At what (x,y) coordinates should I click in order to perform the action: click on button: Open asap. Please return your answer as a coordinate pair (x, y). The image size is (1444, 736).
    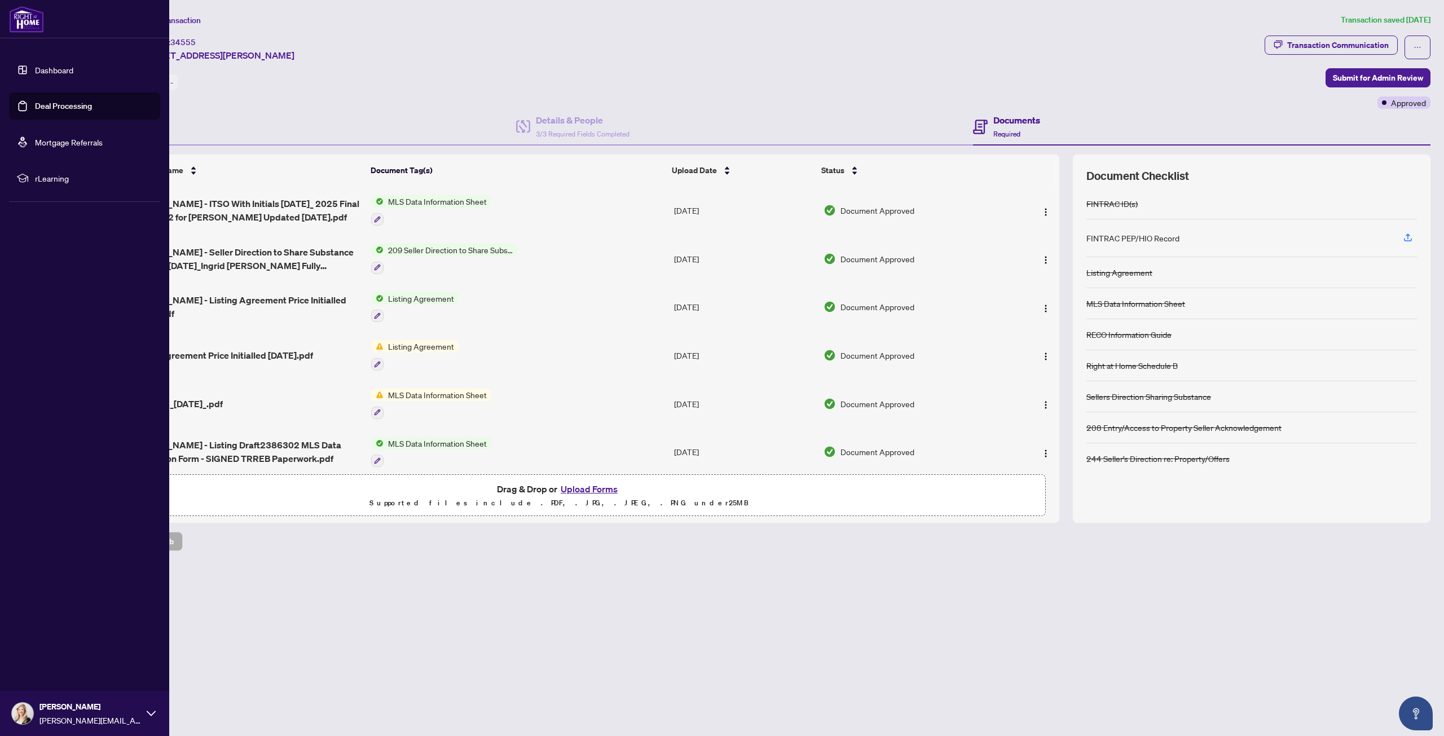
    Looking at the image, I should click on (1416, 714).